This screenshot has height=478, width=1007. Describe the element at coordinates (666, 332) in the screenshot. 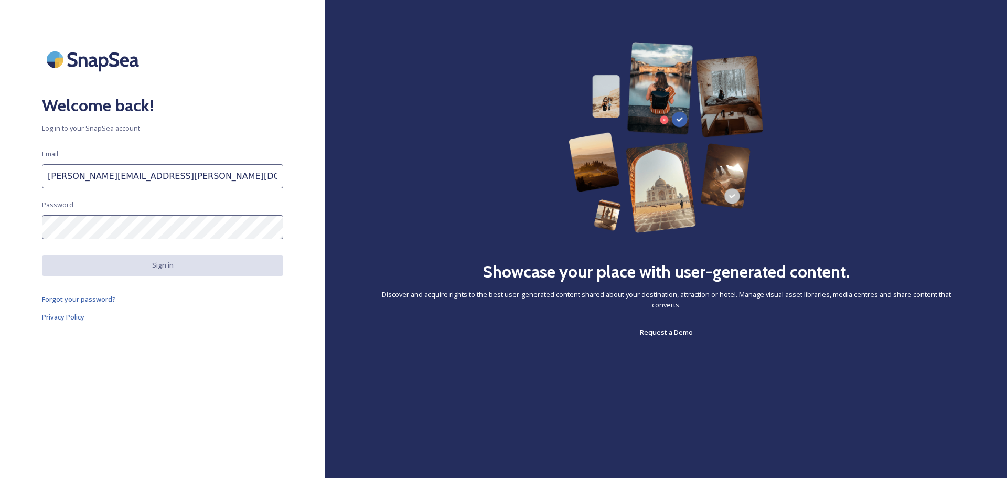

I see `span: Request a Demo` at that location.